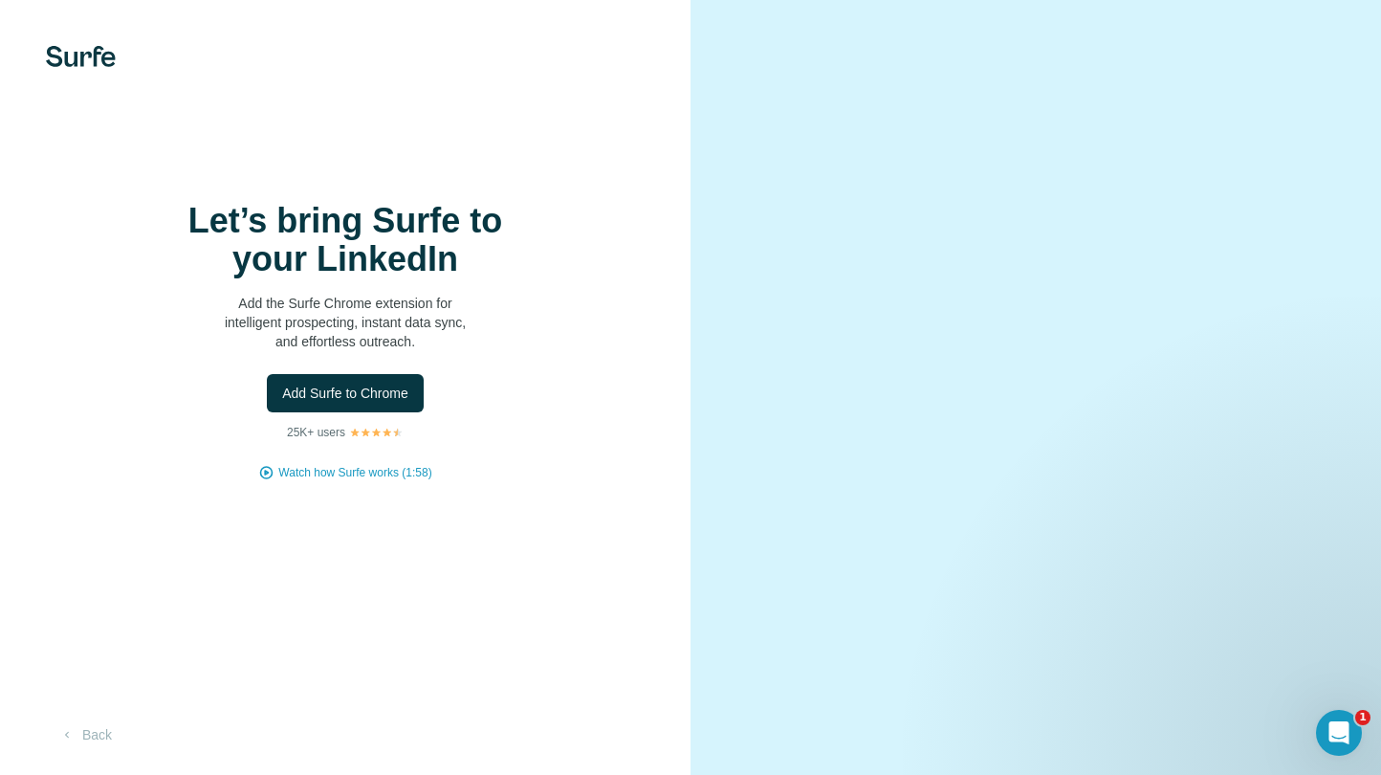 The width and height of the screenshot is (1381, 775). Describe the element at coordinates (85, 735) in the screenshot. I see `button: Back` at that location.